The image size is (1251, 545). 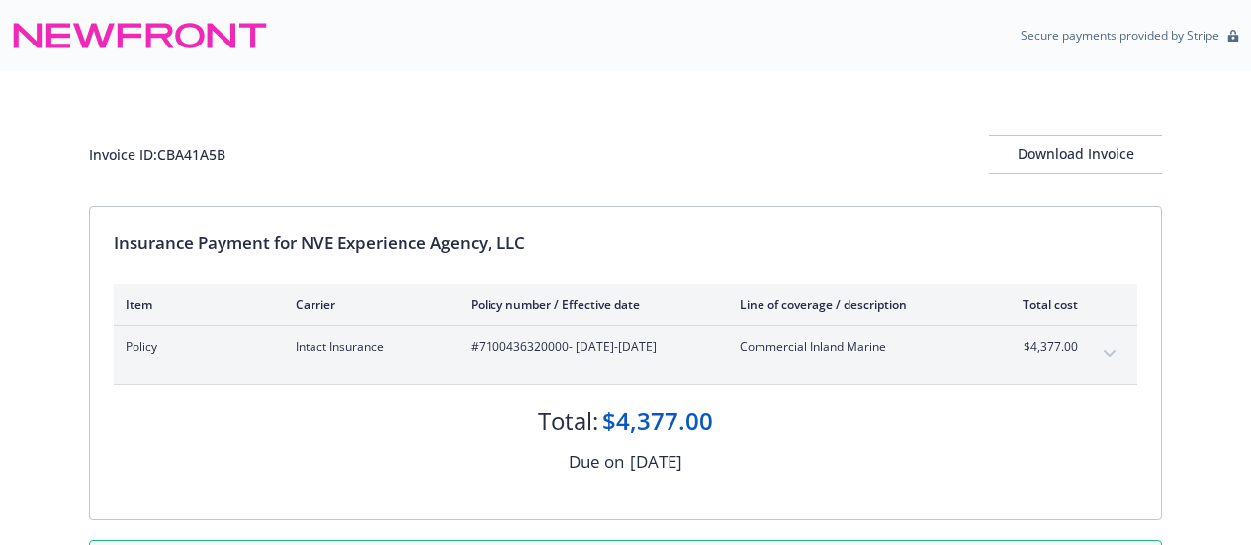 I want to click on div: Line of coverage / description, so click(x=855, y=304).